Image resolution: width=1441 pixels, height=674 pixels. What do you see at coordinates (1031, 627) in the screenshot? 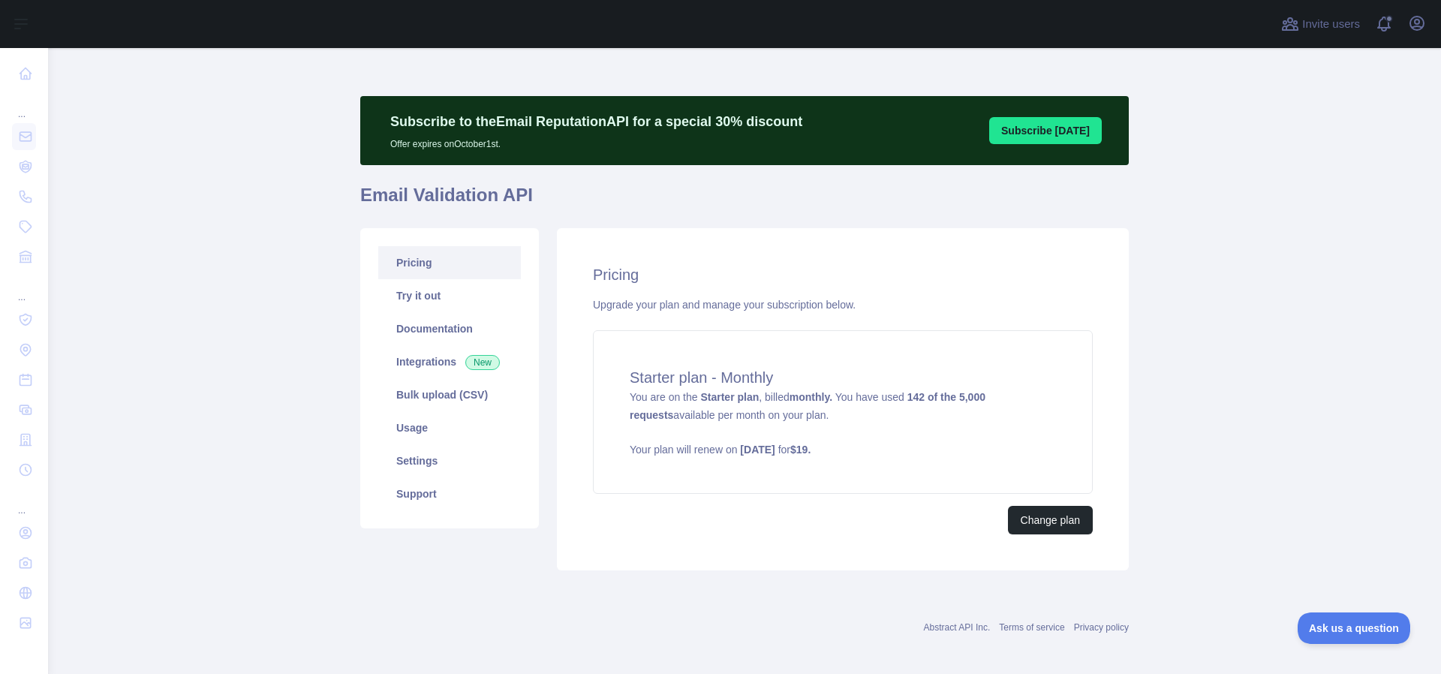
I see `a: Terms of service` at bounding box center [1031, 627].